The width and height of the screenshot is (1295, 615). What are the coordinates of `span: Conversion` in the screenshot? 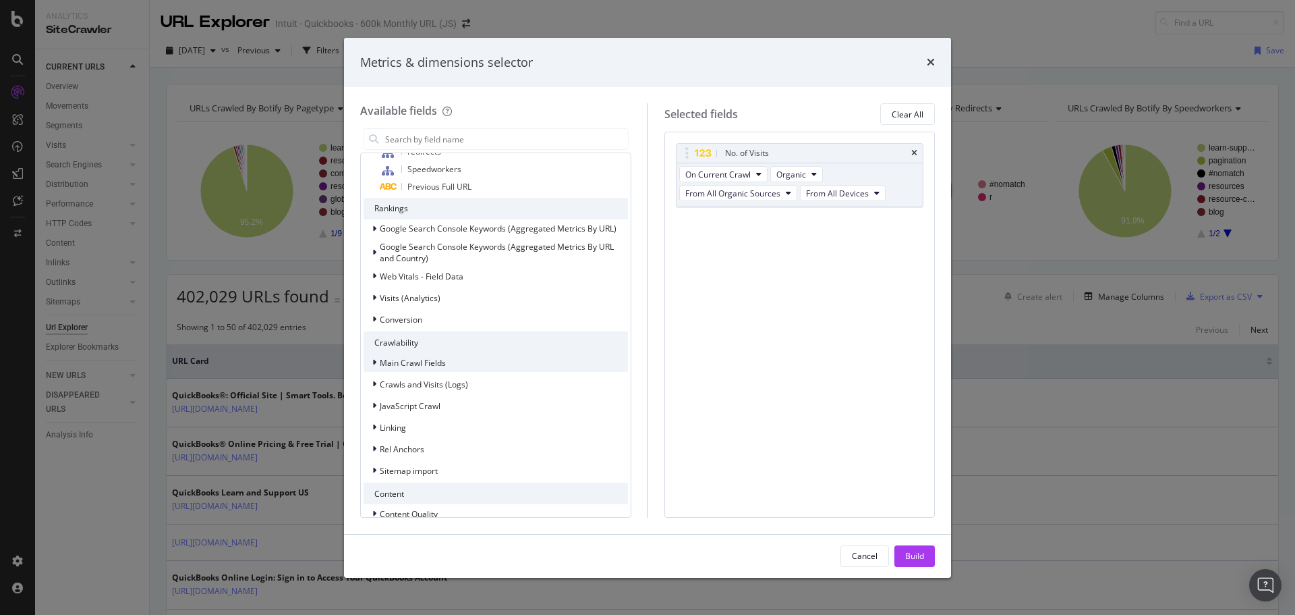 It's located at (401, 319).